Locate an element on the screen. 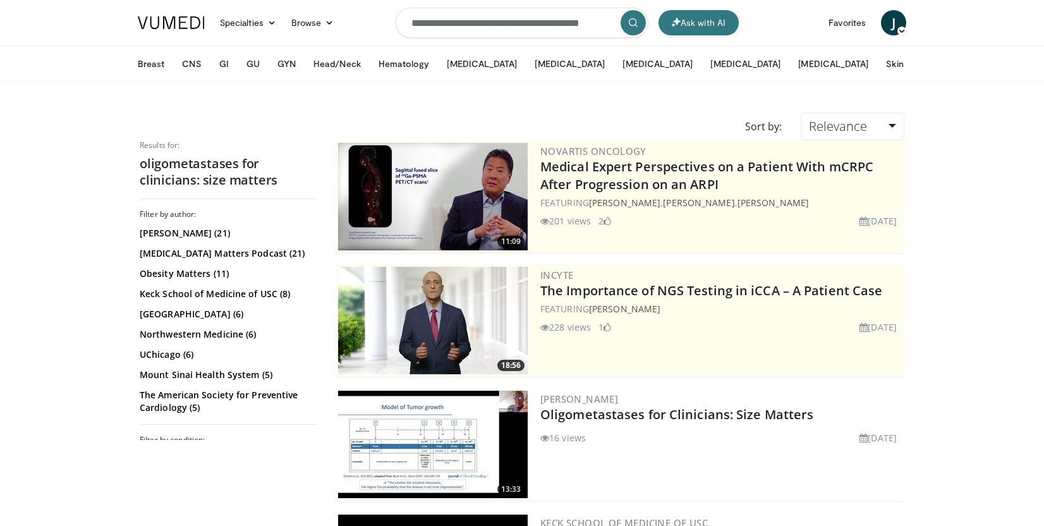  span: J is located at coordinates (894, 23).